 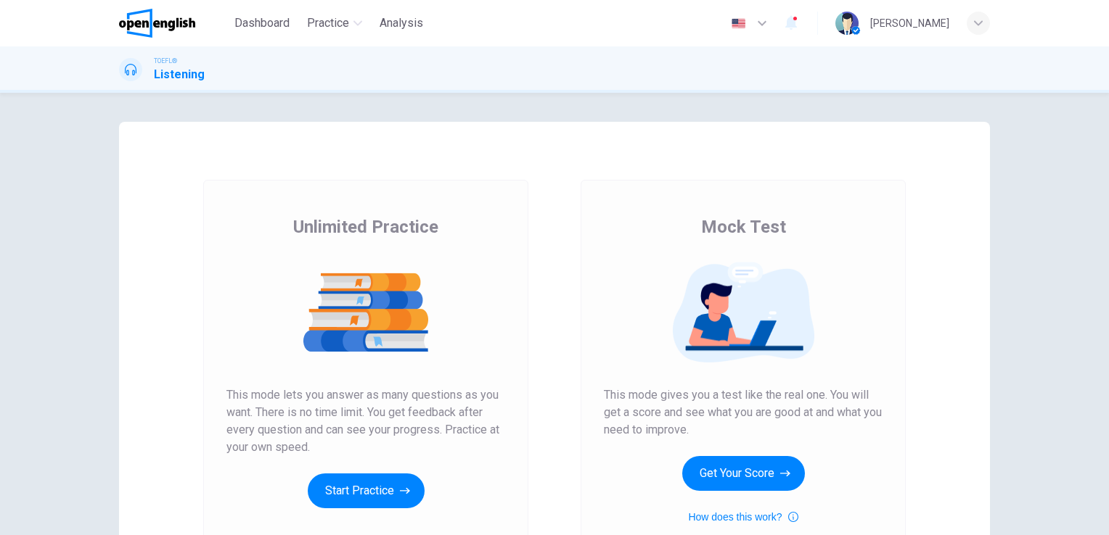 What do you see at coordinates (743, 413) in the screenshot?
I see `span: This mode gives you a test like the real one. You will get a score and see what you are good at a...` at bounding box center [743, 413].